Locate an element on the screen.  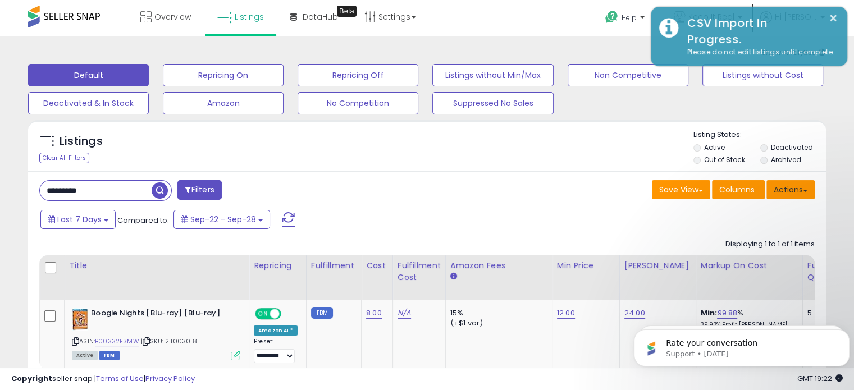
p: Message from Support, sent 2d ago is located at coordinates (121, 48).